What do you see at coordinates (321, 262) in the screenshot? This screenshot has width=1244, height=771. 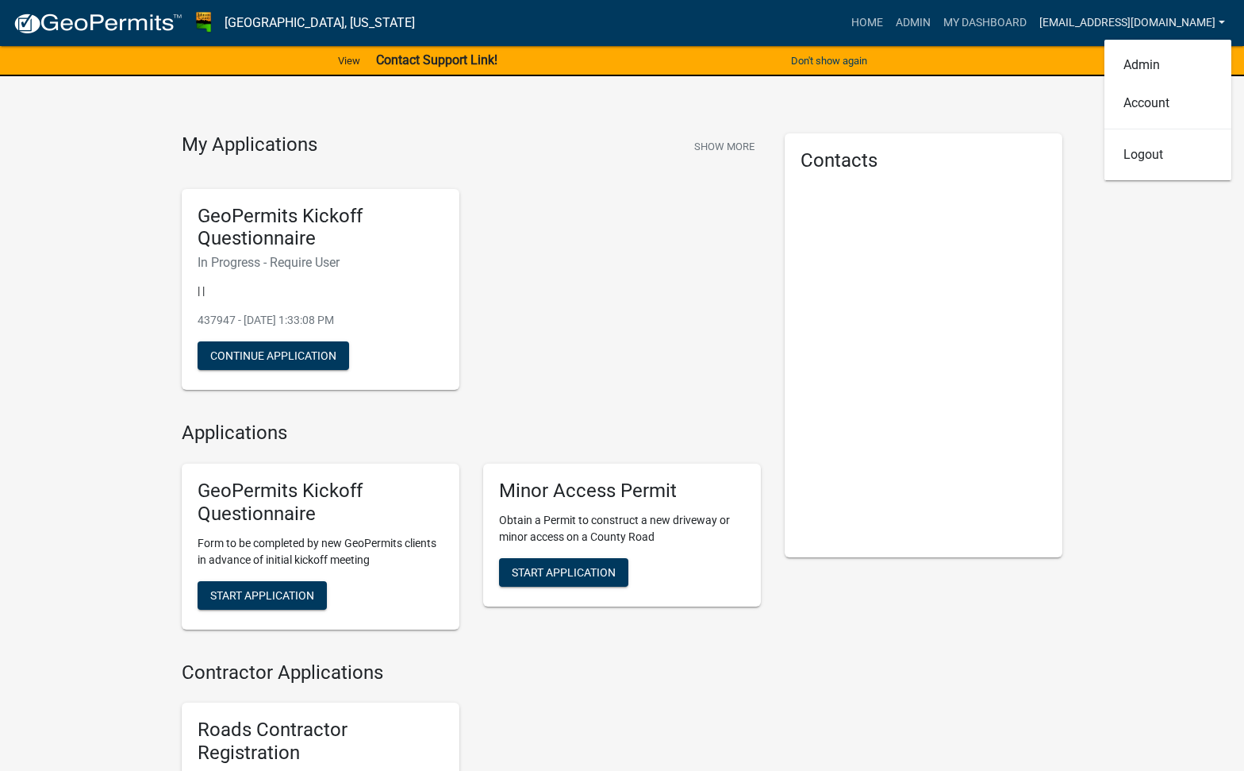 I see `h6: In Progress - Require User` at bounding box center [321, 262].